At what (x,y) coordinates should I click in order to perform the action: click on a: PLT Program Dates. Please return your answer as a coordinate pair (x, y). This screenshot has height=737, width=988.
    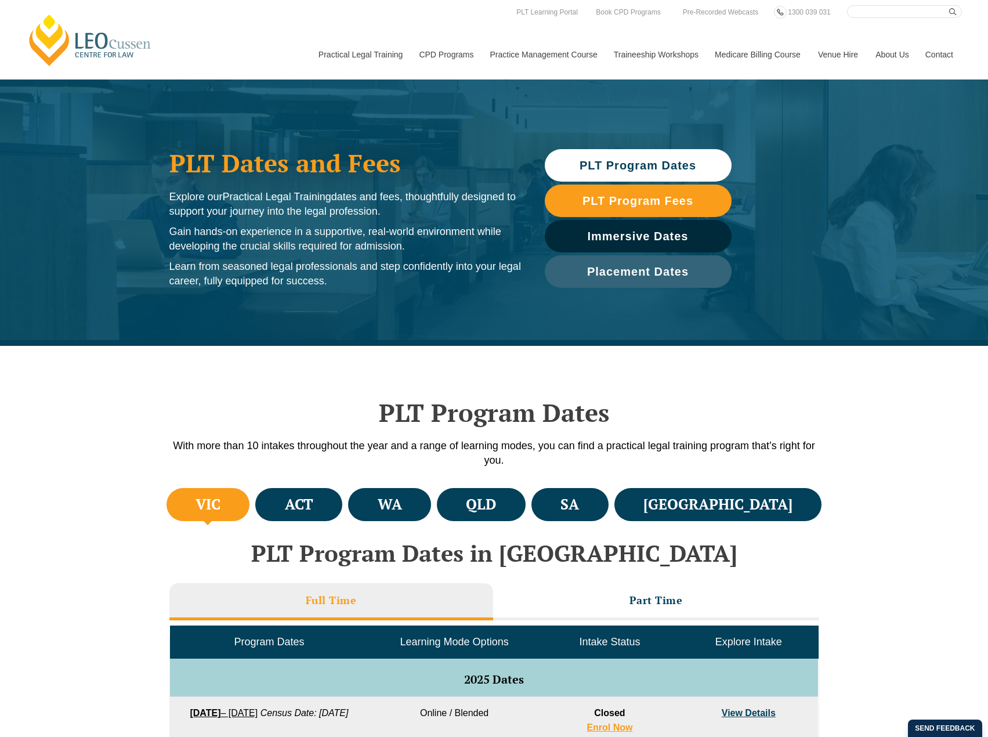
    Looking at the image, I should click on (638, 165).